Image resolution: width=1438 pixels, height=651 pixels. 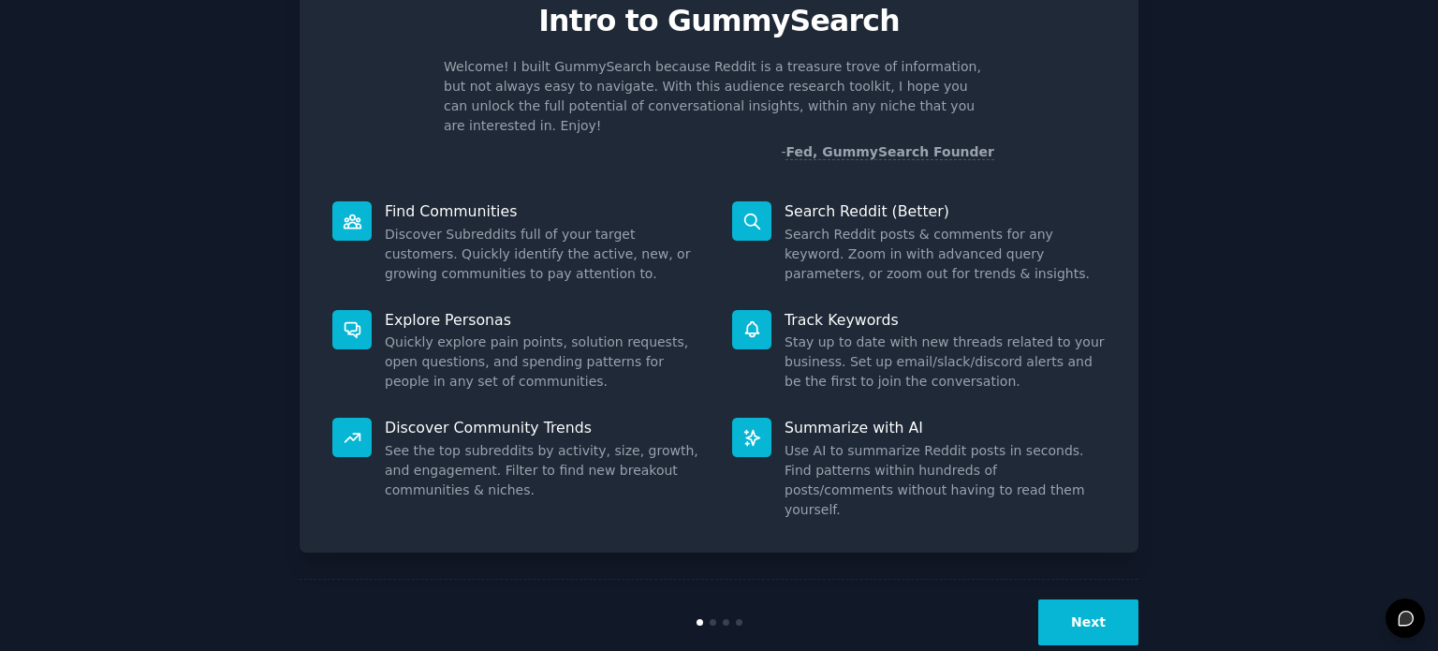 What do you see at coordinates (889, 152) in the screenshot?
I see `a: Fed, GummySearch Founder` at bounding box center [889, 152].